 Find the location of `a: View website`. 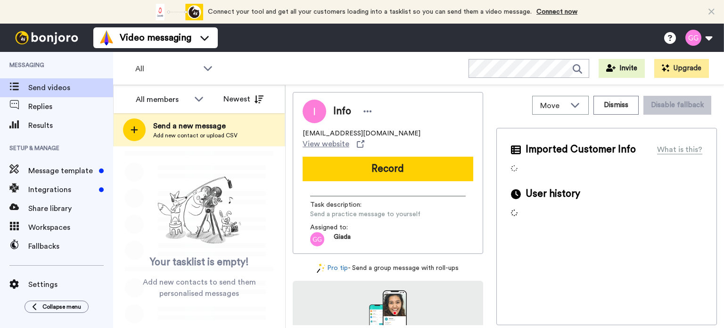

a: View website is located at coordinates (333, 144).